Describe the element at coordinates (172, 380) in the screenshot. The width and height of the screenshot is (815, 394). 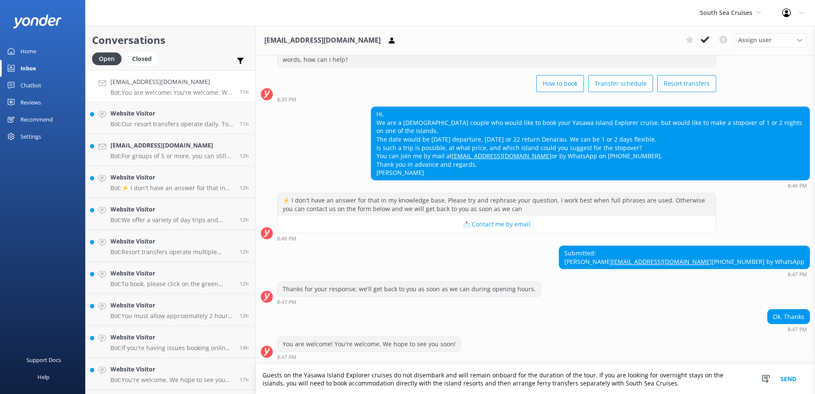
I see `p: Bot: You're welcome. We hope to see you soon!` at that location.